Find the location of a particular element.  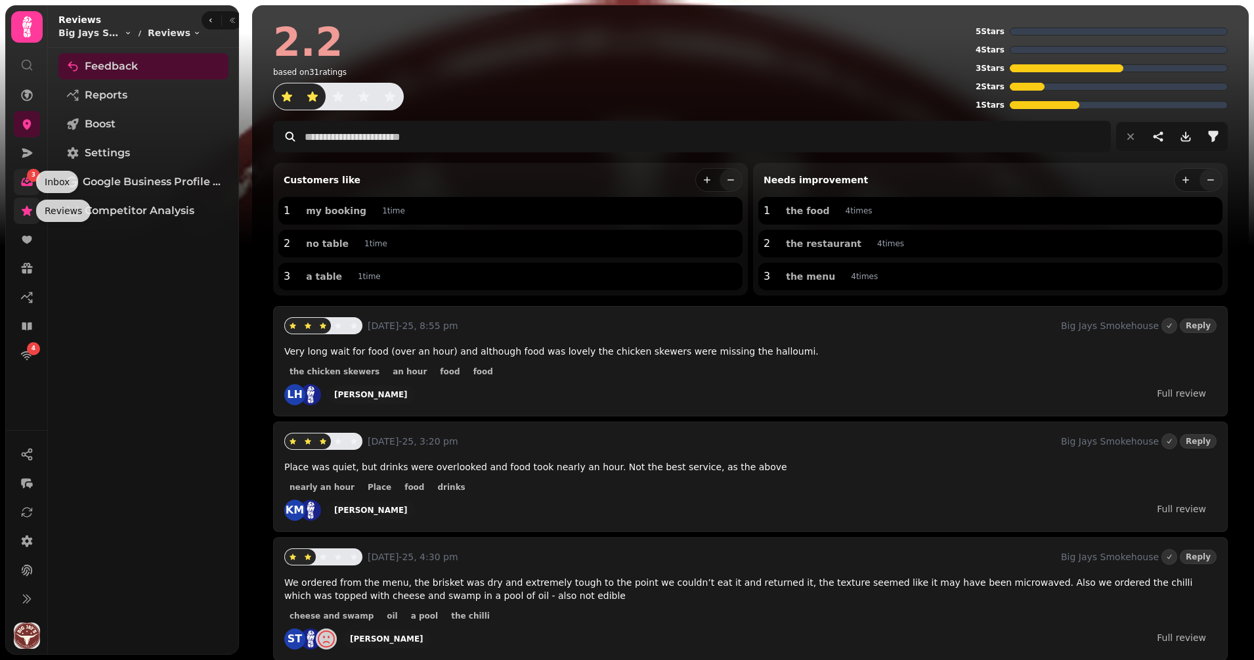

span: drinks is located at coordinates (451, 487).